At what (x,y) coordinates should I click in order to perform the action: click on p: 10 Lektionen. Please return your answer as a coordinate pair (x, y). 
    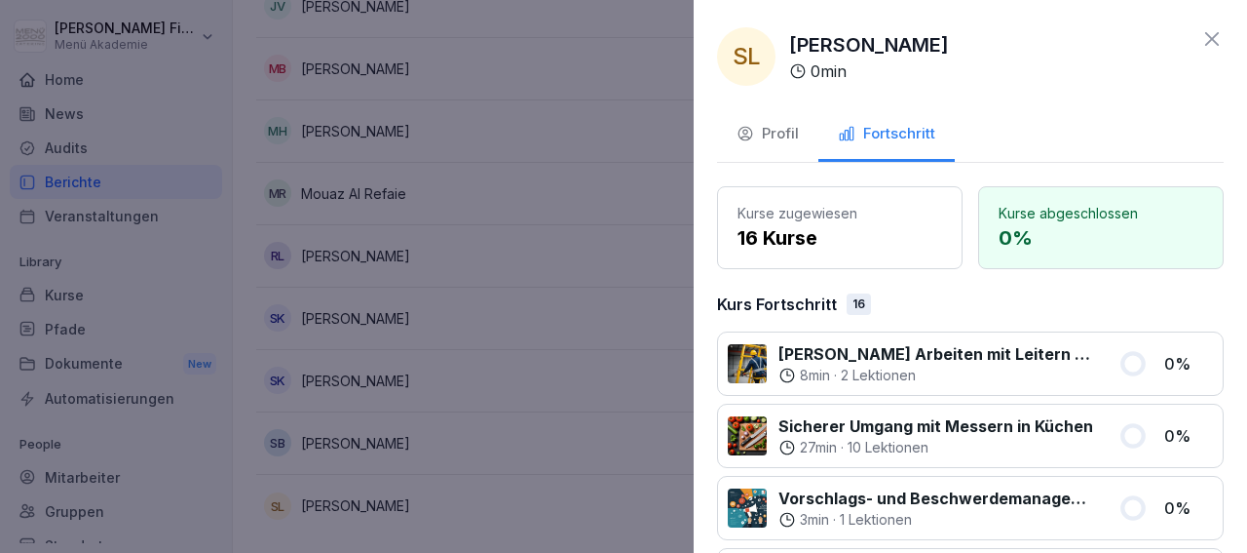
    Looking at the image, I should click on (888, 447).